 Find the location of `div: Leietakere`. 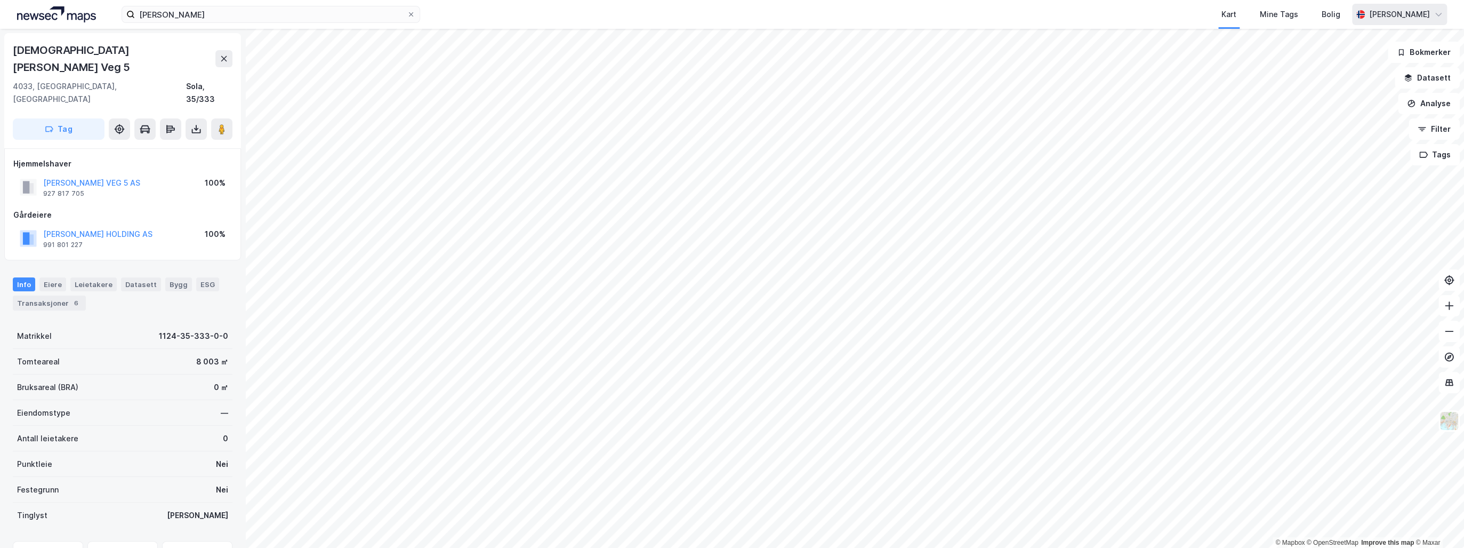

div: Leietakere is located at coordinates (93, 284).